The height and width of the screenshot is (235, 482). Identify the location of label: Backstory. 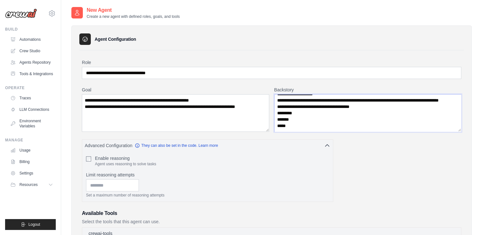
(368, 90).